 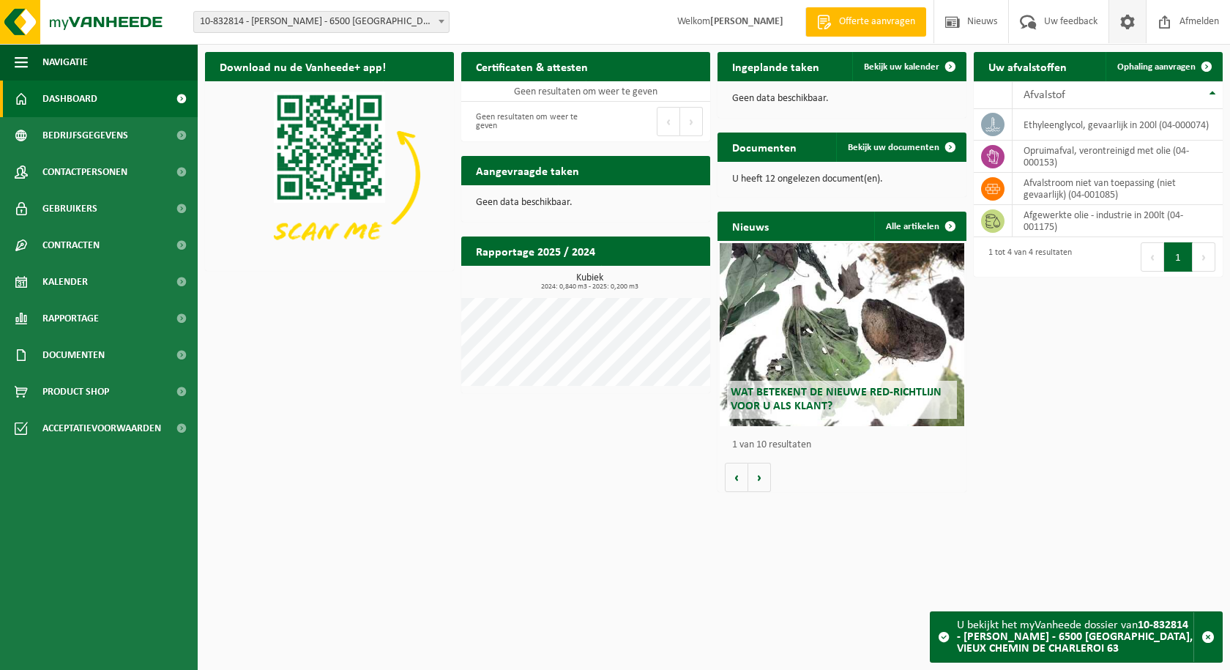 I want to click on span: Bedrijfsgegevens, so click(x=85, y=135).